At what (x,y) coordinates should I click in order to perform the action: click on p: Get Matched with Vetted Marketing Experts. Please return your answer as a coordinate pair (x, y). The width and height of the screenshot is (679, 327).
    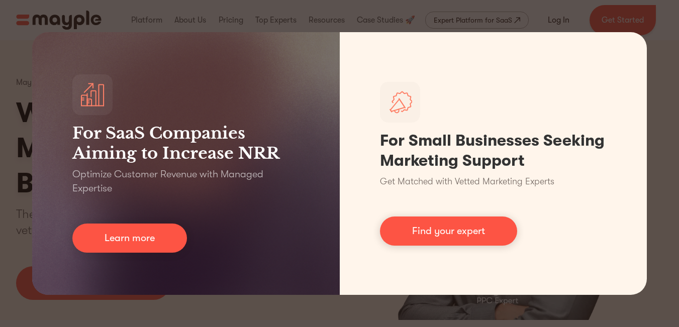
    Looking at the image, I should click on (467, 182).